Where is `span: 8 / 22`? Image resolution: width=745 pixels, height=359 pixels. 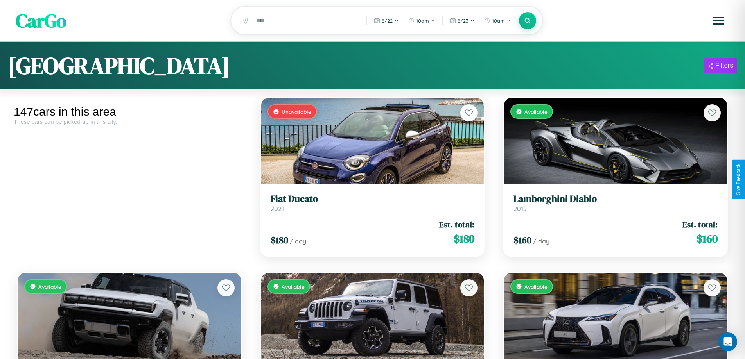 span: 8 / 22 is located at coordinates (387, 21).